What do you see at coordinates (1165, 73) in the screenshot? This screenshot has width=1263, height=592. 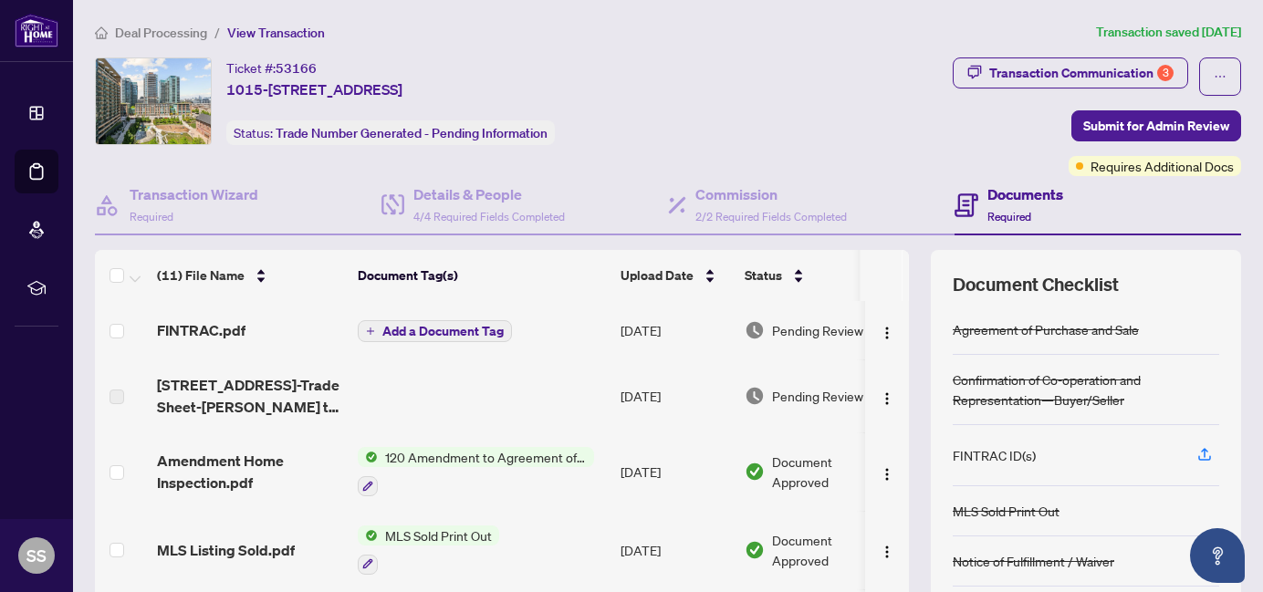 I see `div: 3` at bounding box center [1165, 73].